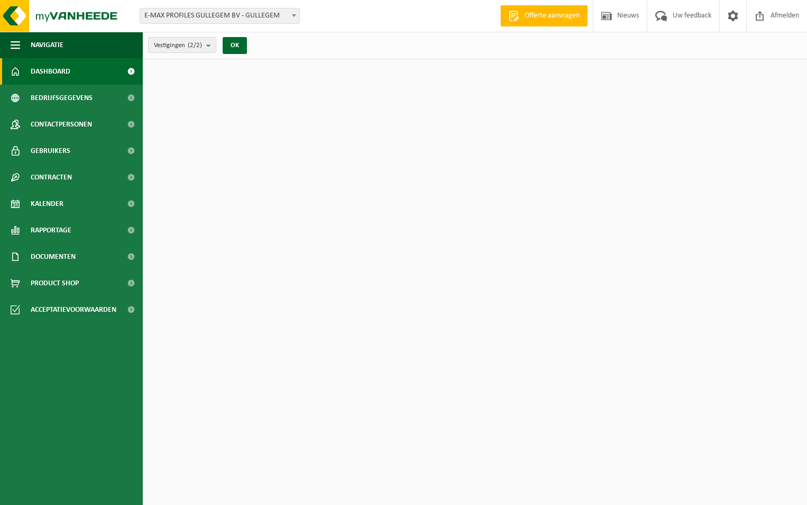  What do you see at coordinates (220, 16) in the screenshot?
I see `span: E-MAX PROFILES GULLEGEM BV - GULLEGEM` at bounding box center [220, 16].